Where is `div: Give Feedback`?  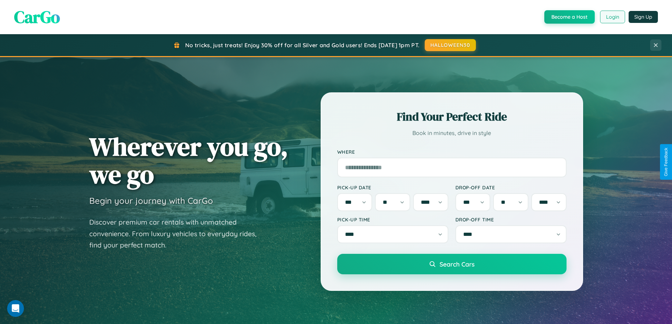
div: Give Feedback is located at coordinates (666, 162).